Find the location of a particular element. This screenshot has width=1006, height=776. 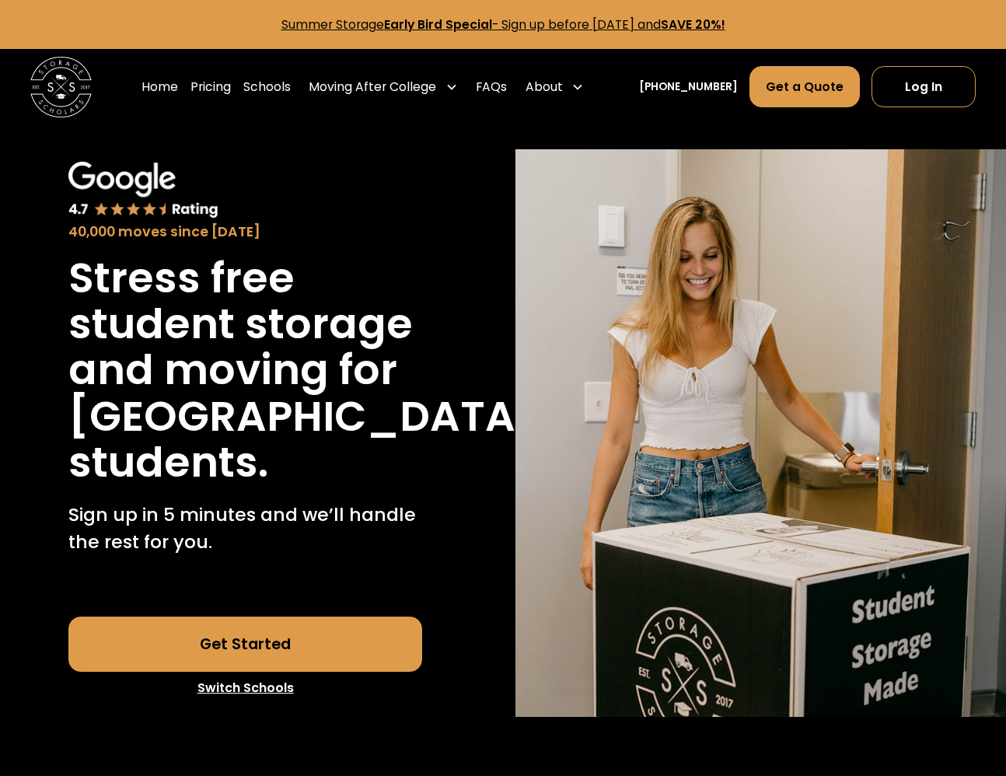

a: Get Started is located at coordinates (245, 644).